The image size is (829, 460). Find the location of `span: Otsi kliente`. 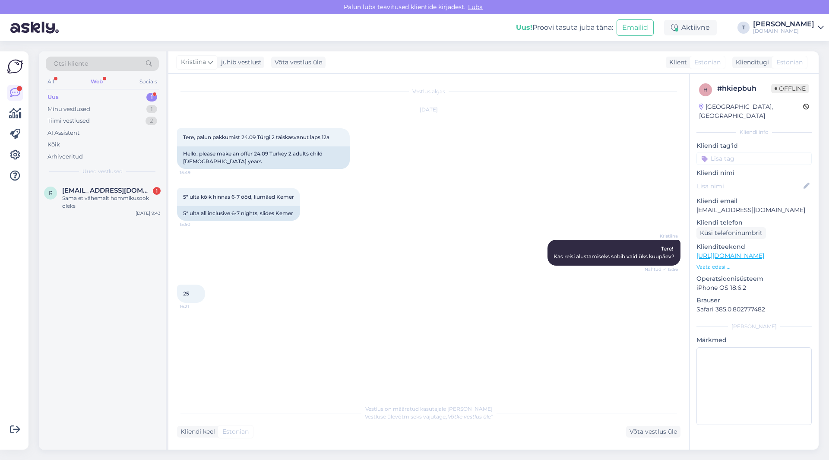

span: Otsi kliente is located at coordinates (71, 63).